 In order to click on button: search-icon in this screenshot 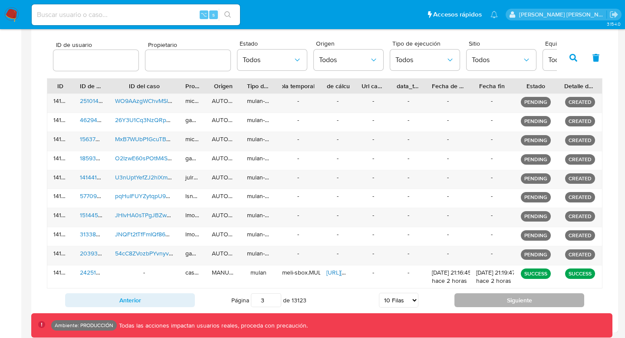, I will do `click(228, 15)`.